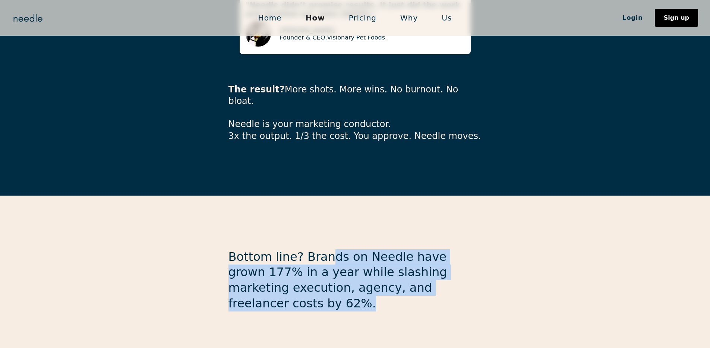 The height and width of the screenshot is (348, 710). I want to click on p: Founder & CEO,, so click(333, 37).